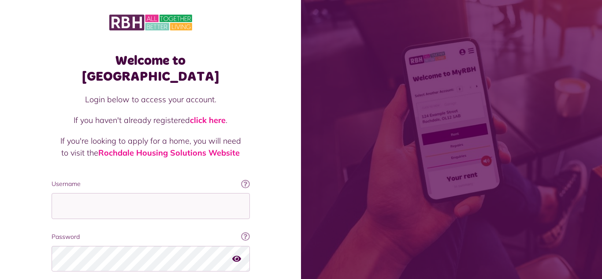 This screenshot has height=279, width=602. Describe the element at coordinates (151, 22) in the screenshot. I see `img: MyRBH` at that location.